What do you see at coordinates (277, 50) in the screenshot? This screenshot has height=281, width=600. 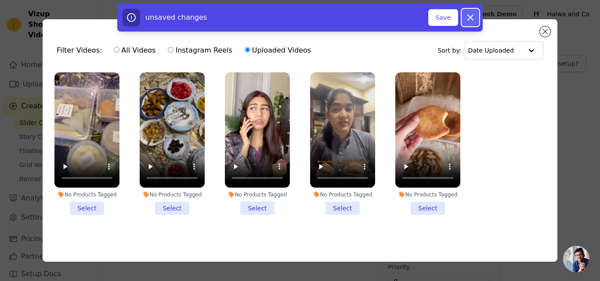 I see `label: Uploaded Videos` at bounding box center [277, 50].